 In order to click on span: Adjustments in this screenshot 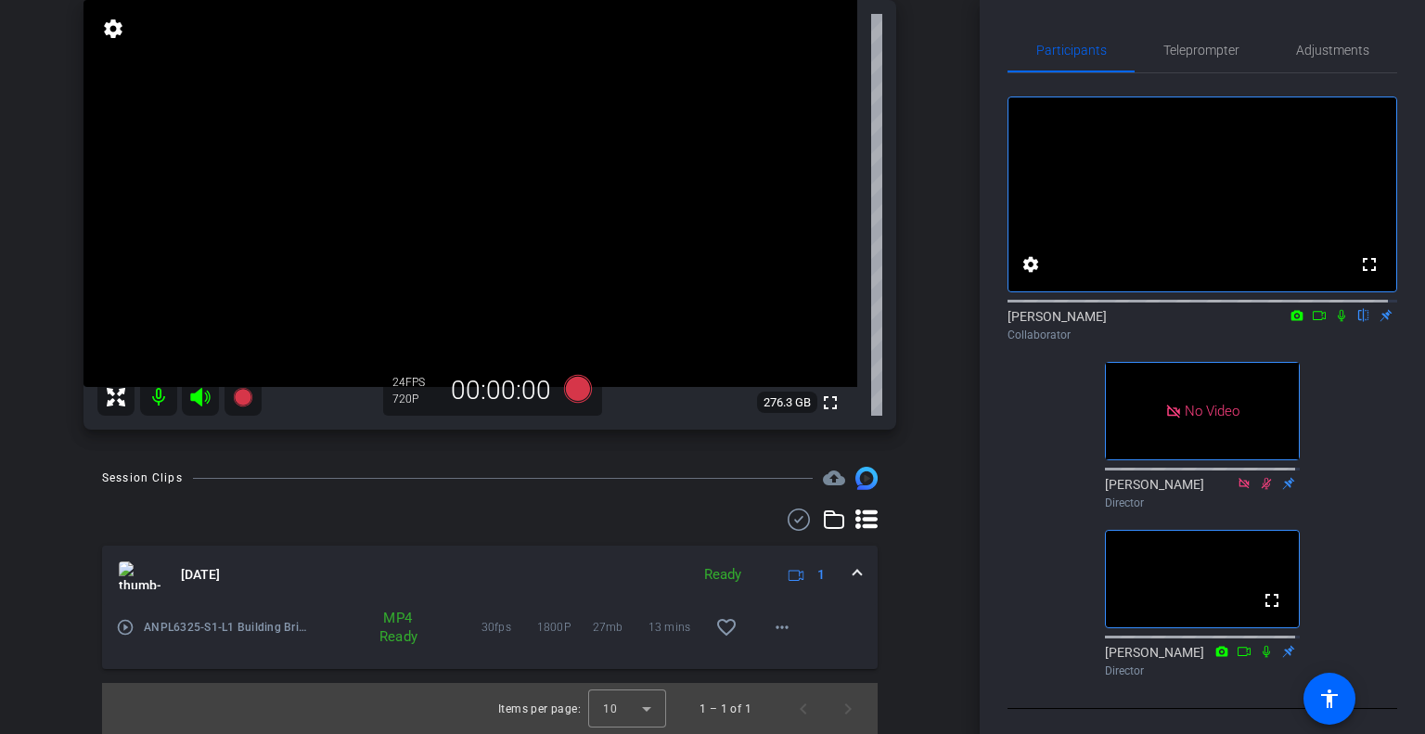, I will do `click(1332, 50)`.